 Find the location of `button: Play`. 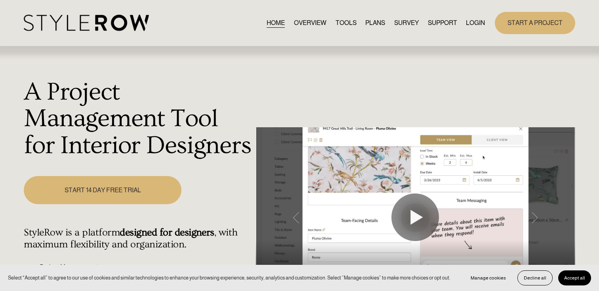

button: Play is located at coordinates (415, 217).